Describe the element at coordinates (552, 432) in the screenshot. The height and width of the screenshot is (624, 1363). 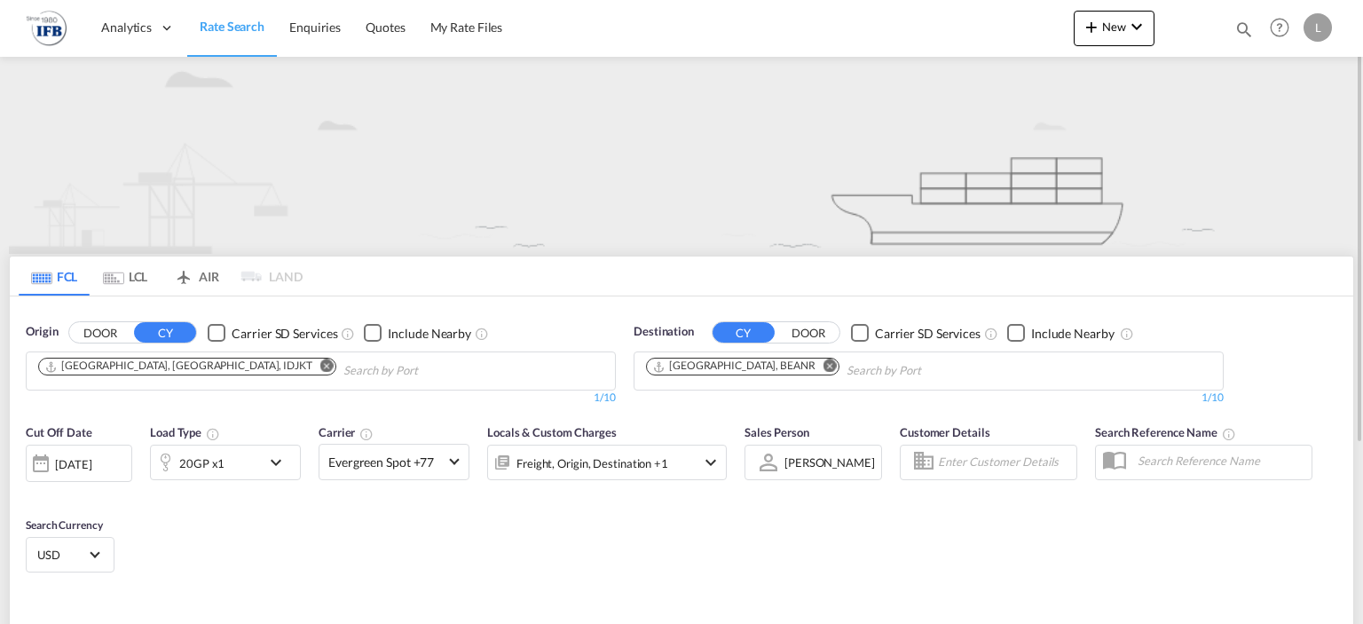
I see `span: Locals & Custom Charges` at that location.